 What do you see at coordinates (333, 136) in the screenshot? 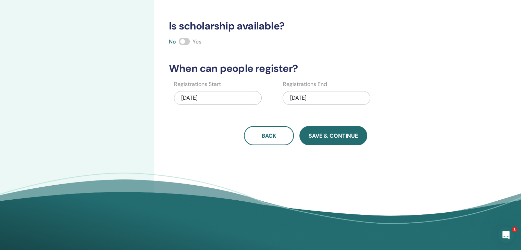
I see `button: Save & Continue` at bounding box center [333, 136].